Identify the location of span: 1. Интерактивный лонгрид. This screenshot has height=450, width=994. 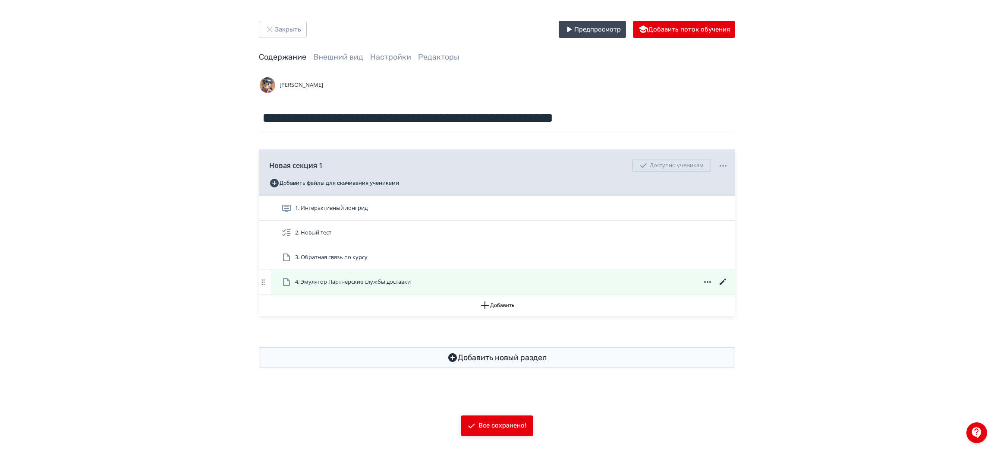
(331, 208).